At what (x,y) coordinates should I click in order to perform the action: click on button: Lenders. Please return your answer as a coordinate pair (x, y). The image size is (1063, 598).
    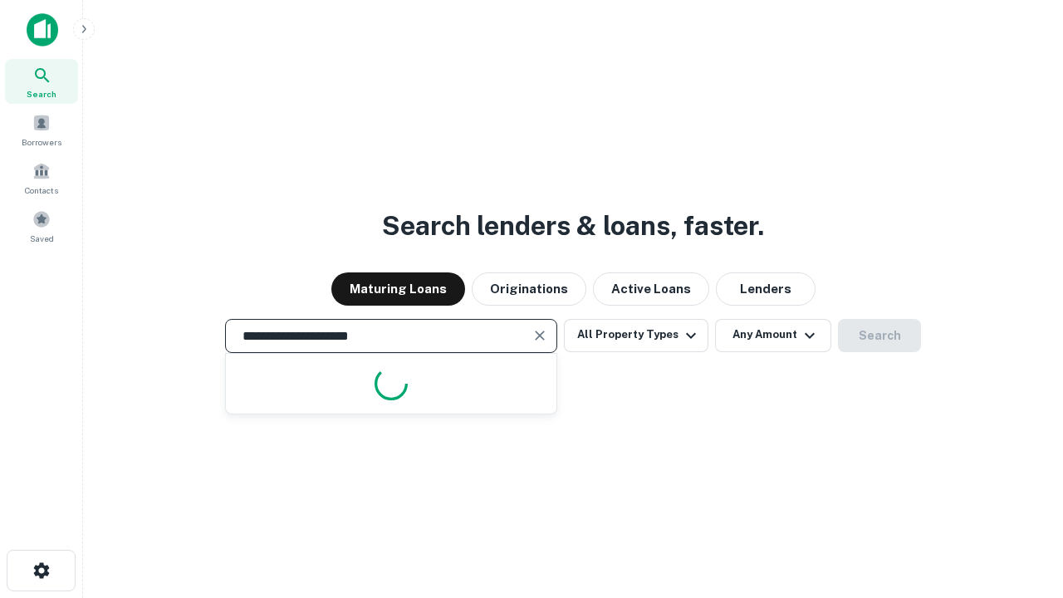
    Looking at the image, I should click on (766, 289).